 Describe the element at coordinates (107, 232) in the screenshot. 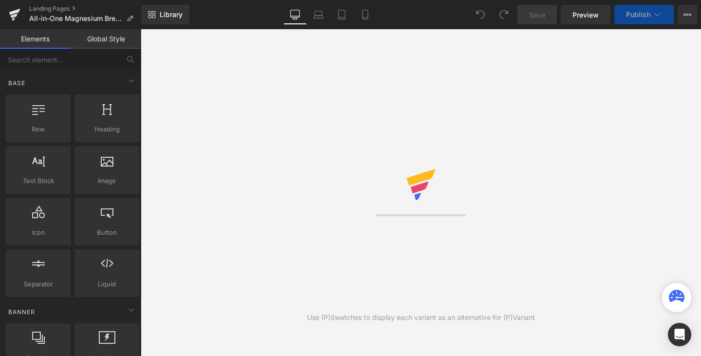

I see `span: Button` at that location.